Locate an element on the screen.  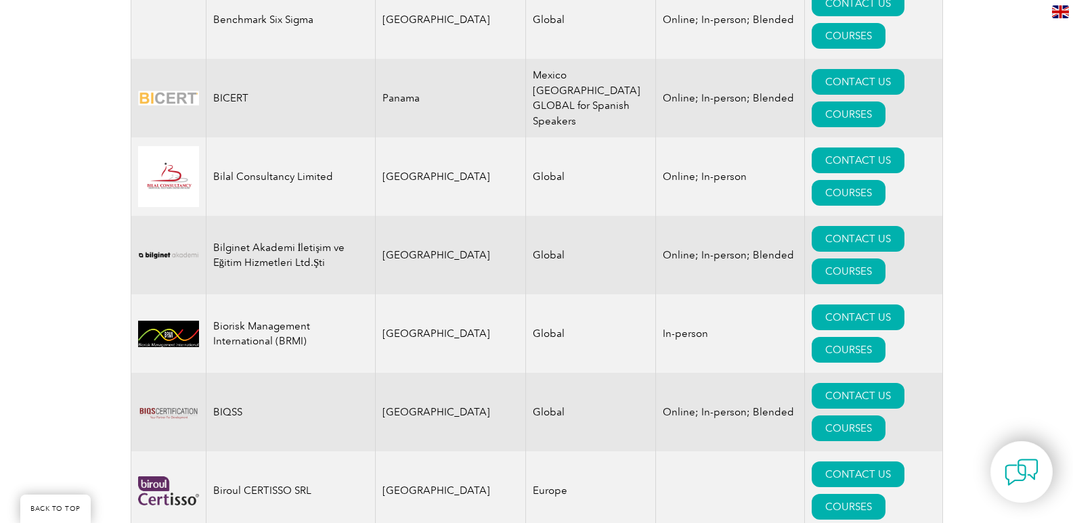
td: In-person is located at coordinates (731, 334).